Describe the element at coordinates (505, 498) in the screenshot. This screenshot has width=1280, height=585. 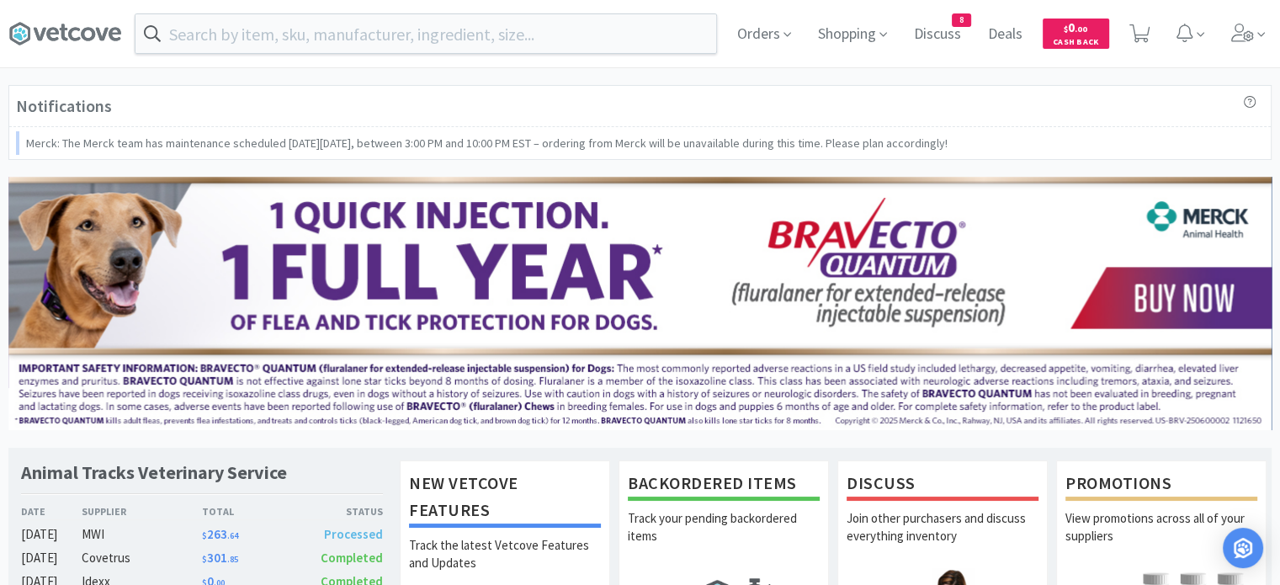
I see `h1: New Vetcove Features` at that location.